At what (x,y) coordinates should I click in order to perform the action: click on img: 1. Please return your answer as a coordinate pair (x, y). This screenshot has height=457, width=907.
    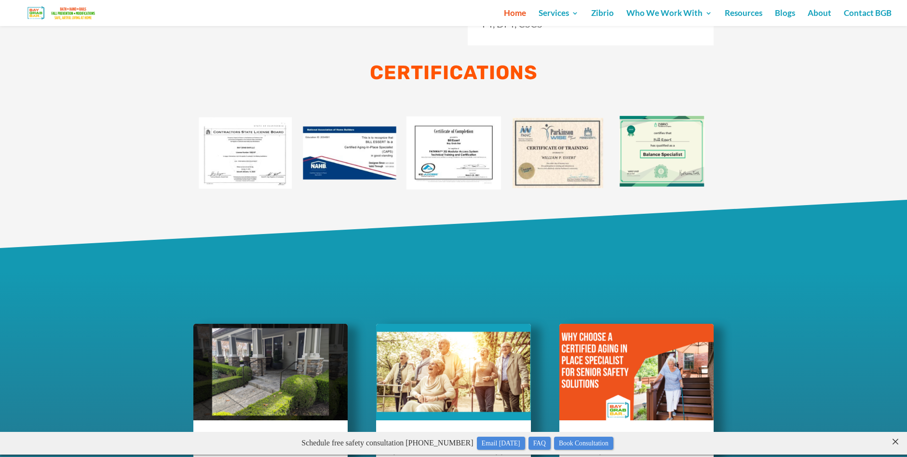
    Looking at the image, I should click on (662, 153).